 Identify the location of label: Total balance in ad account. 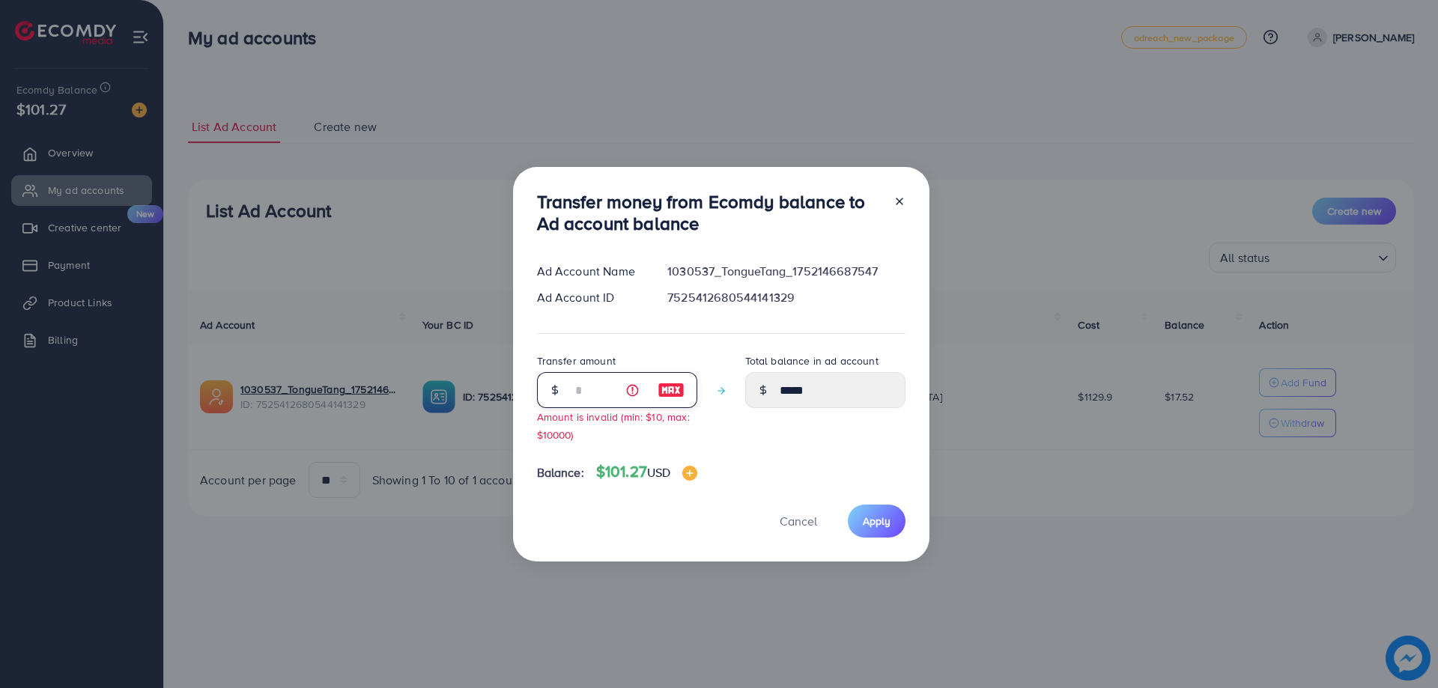
(812, 361).